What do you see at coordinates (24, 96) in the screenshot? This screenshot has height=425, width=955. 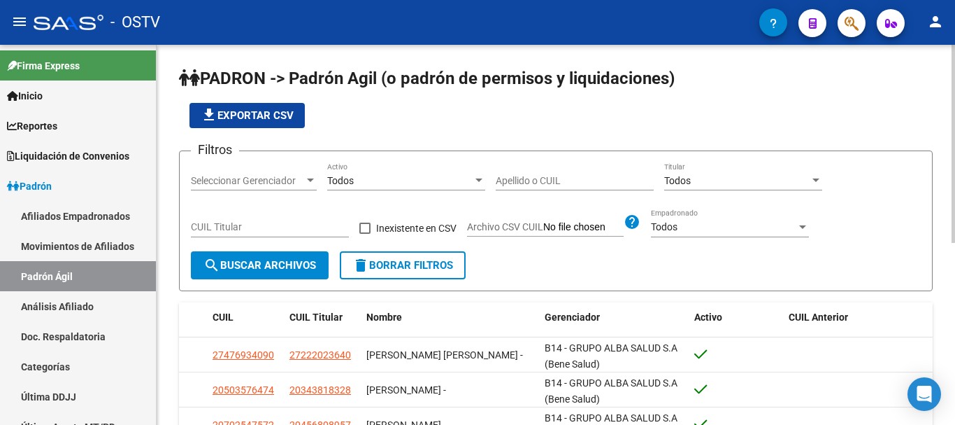 I see `span: Inicio` at bounding box center [24, 96].